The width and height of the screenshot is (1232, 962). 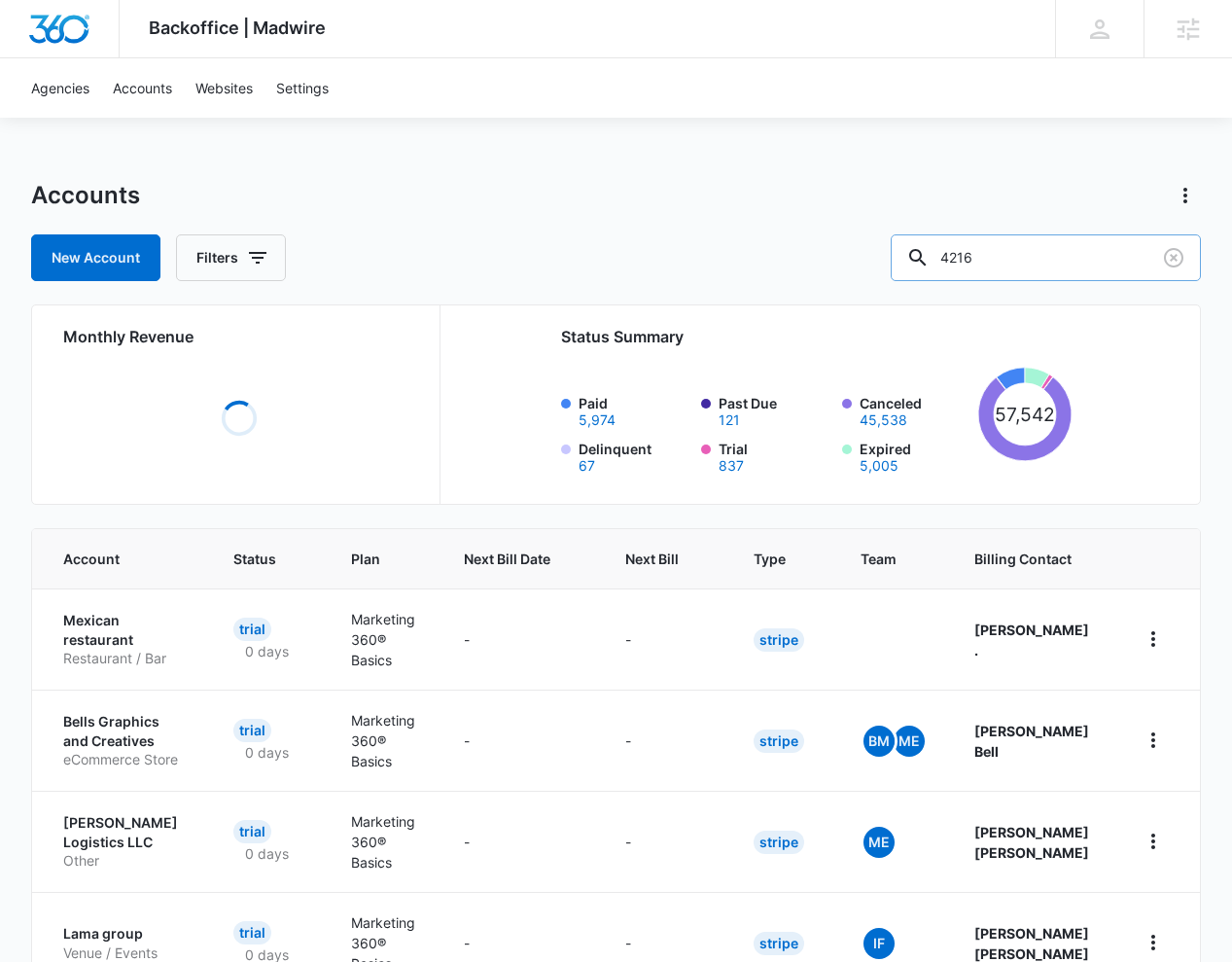 I want to click on span: Account, so click(x=110, y=558).